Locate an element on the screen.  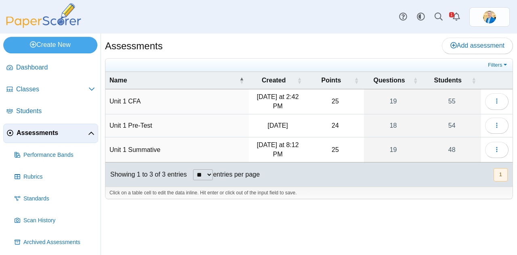
time: Sep 6, 2025 at 2:42 PM is located at coordinates (278, 101).